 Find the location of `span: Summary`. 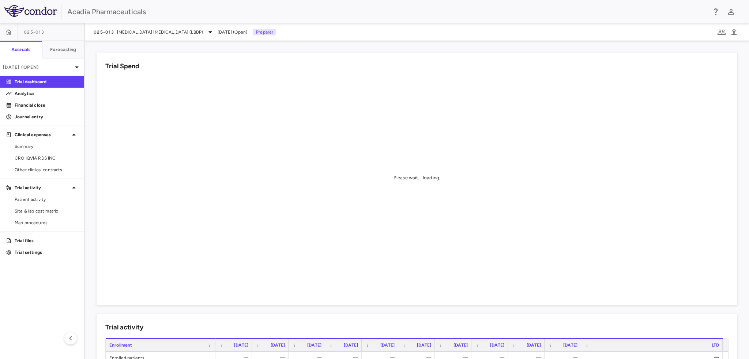

span: Summary is located at coordinates (46, 147).